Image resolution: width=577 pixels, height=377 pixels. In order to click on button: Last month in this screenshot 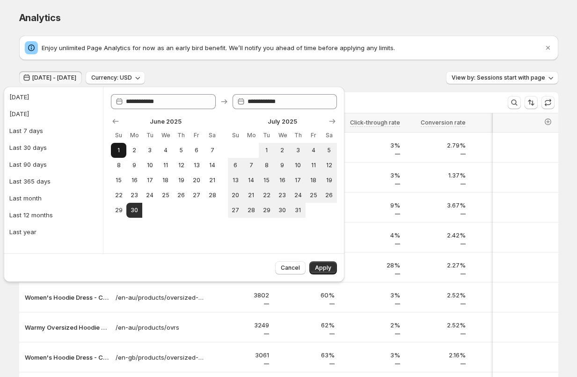, I will do `click(53, 198)`.